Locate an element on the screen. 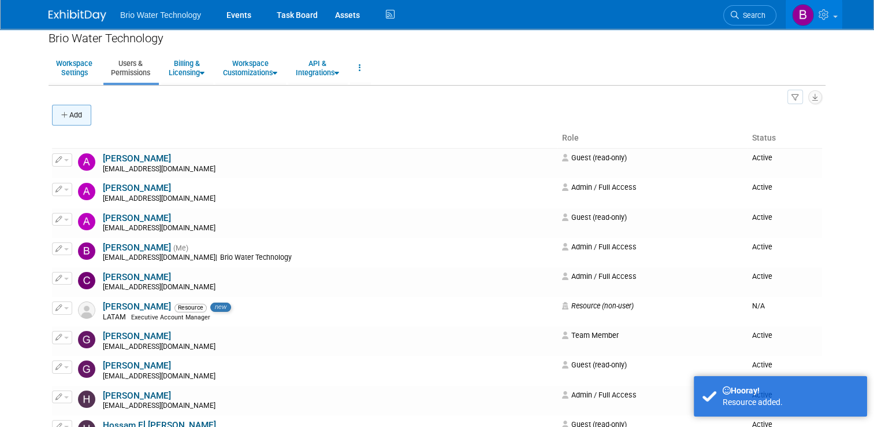 The height and width of the screenshot is (427, 874). th: Status is located at coordinates (785, 138).